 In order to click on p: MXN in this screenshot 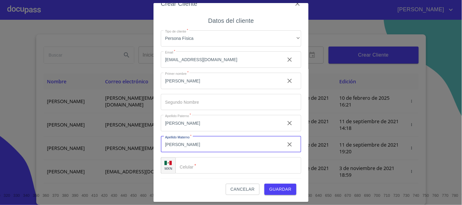, I will do `click(168, 168)`.